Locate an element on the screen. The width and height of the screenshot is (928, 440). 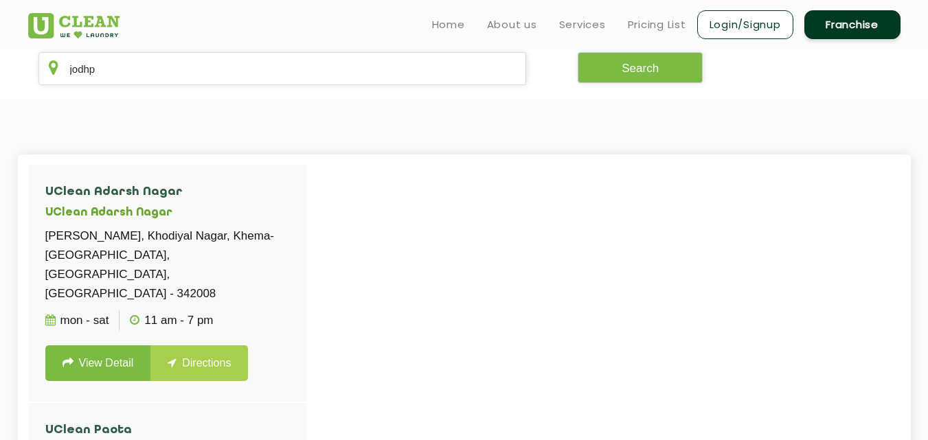
input: Enter city/area/pin Code is located at coordinates (282, 69).